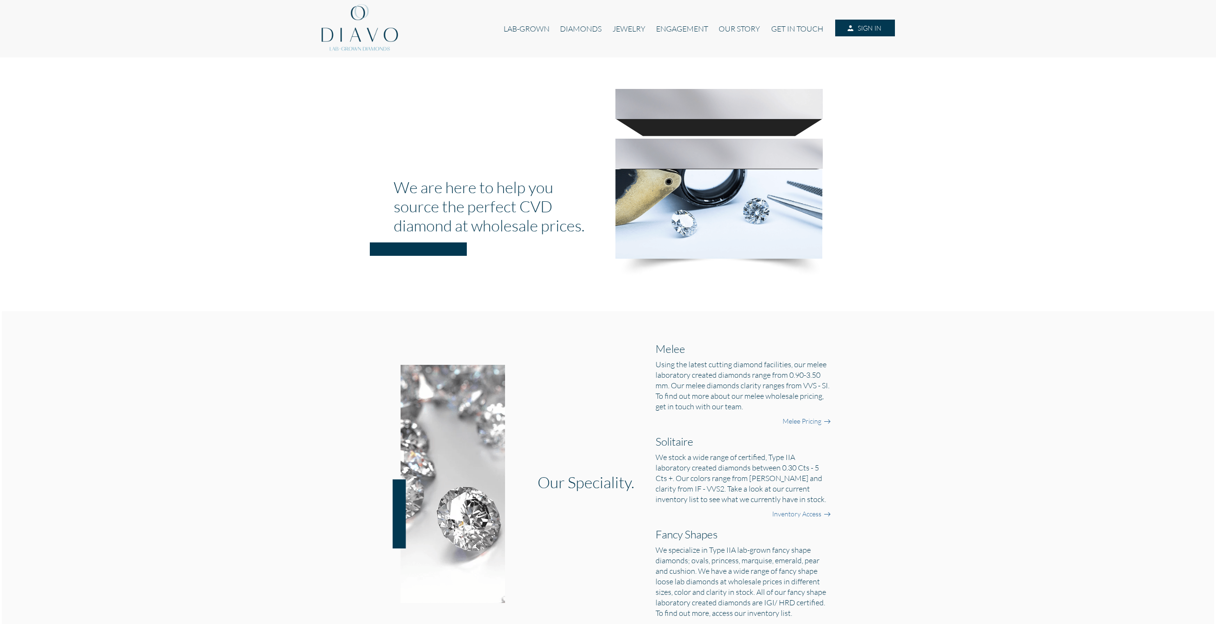 This screenshot has width=1216, height=624. Describe the element at coordinates (743, 581) in the screenshot. I see `h5: We specialize in Type IIA lab-grown fancy shape diamonds; ovals, princess, marquise, emerald, pea...` at that location.